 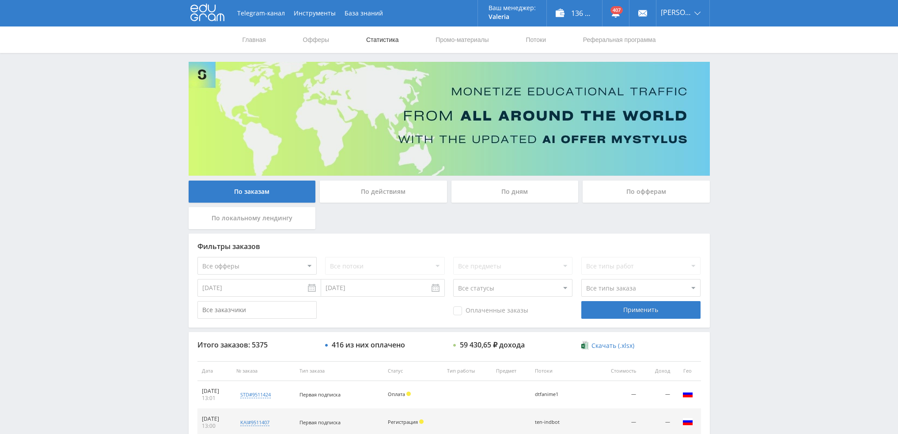 What do you see at coordinates (368, 345) in the screenshot?
I see `div: 416 из них оплачено` at bounding box center [368, 345].